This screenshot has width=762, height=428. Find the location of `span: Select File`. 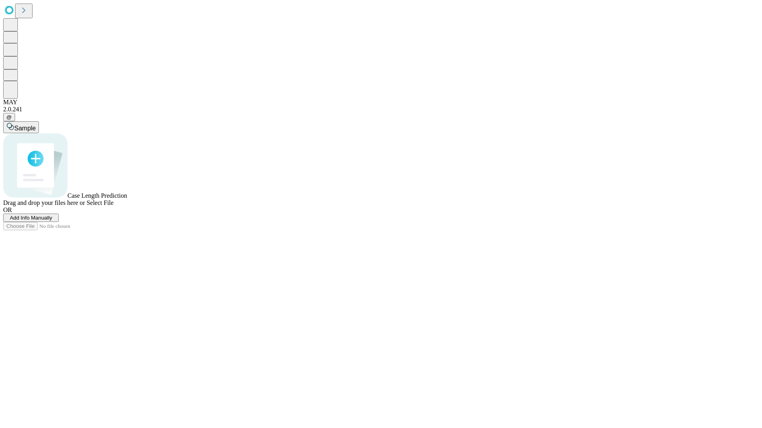

span: Select File is located at coordinates (100, 203).